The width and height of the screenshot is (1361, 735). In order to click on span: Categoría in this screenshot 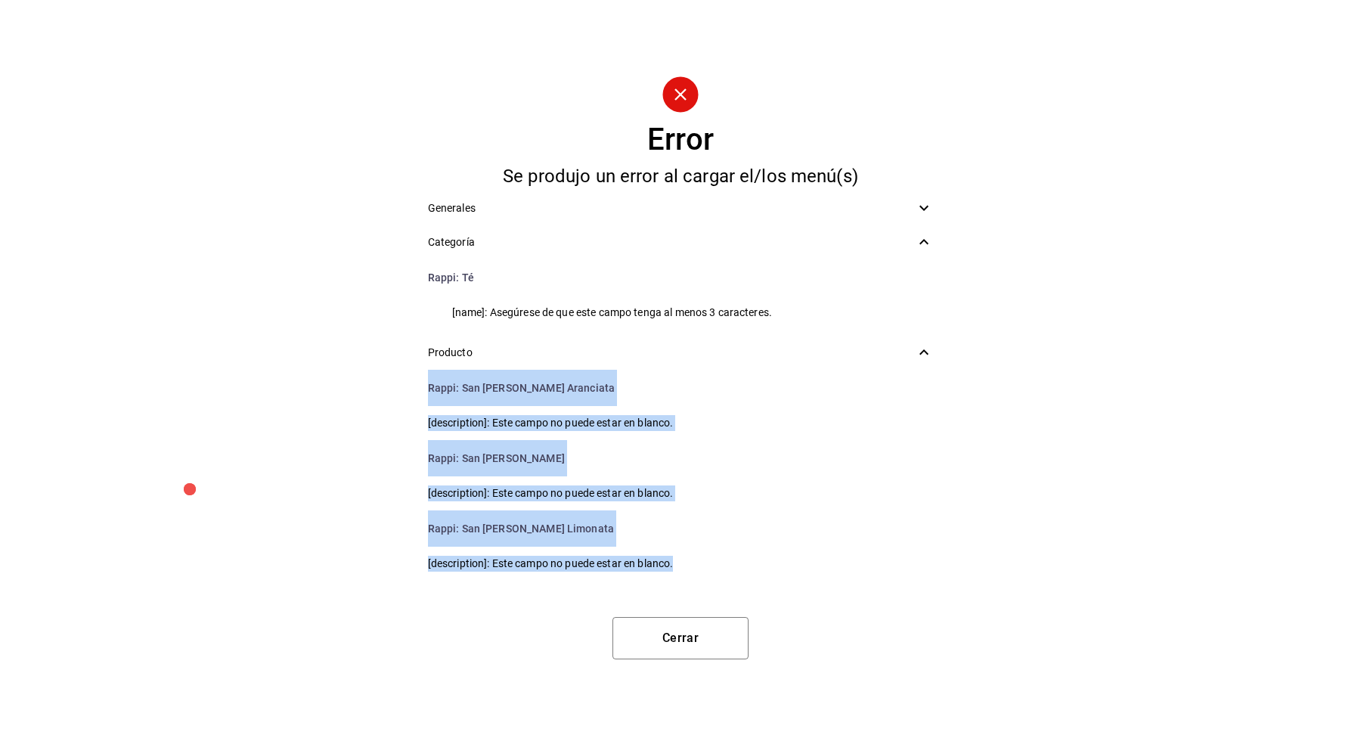, I will do `click(671, 242)`.